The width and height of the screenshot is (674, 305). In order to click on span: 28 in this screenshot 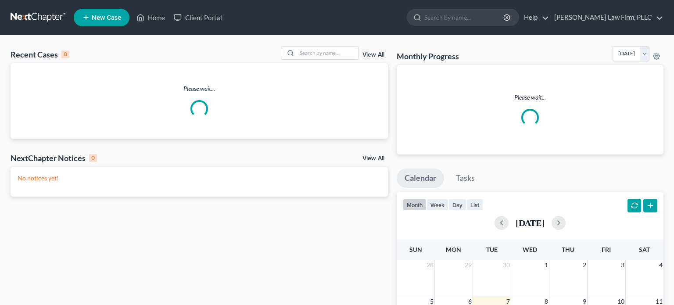, I will do `click(430, 265)`.